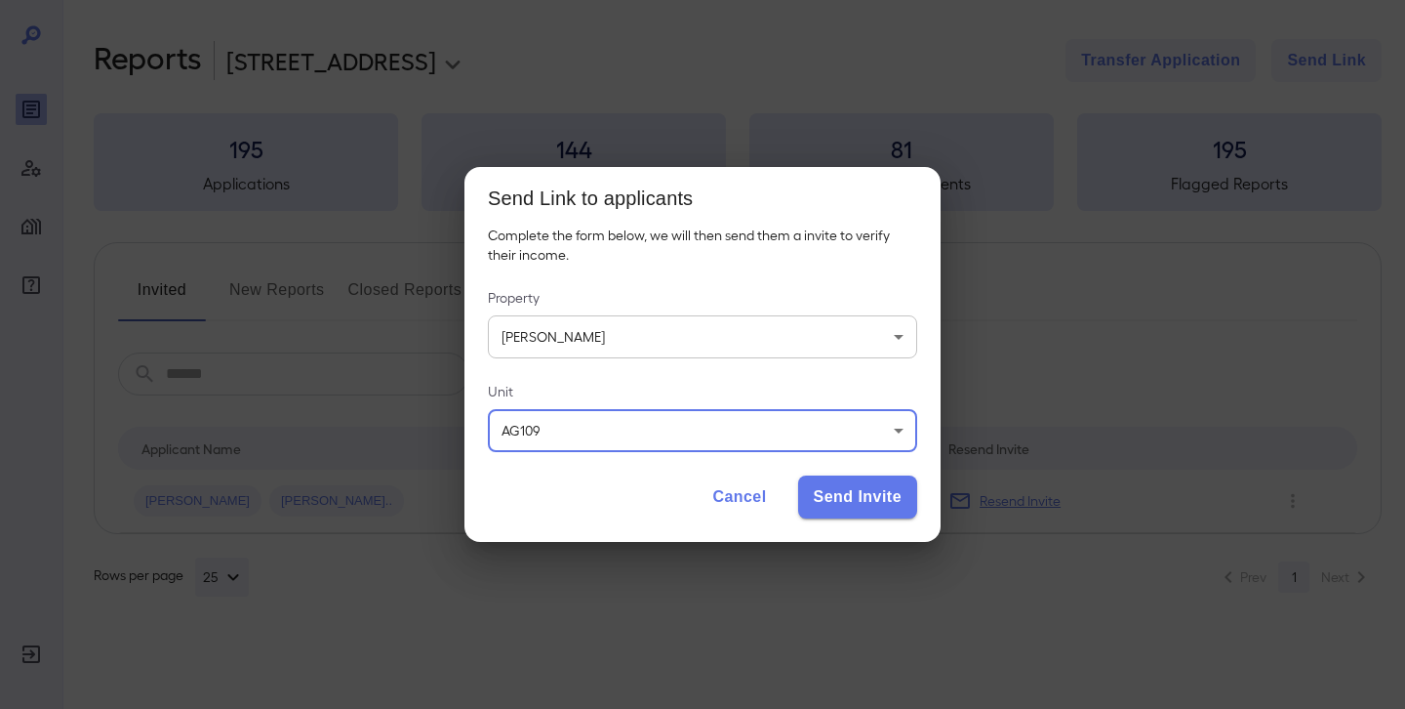  I want to click on label: Property, so click(703, 298).